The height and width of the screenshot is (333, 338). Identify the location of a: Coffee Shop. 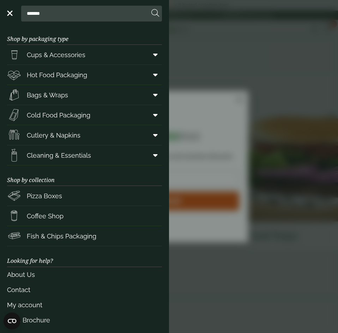
(84, 216).